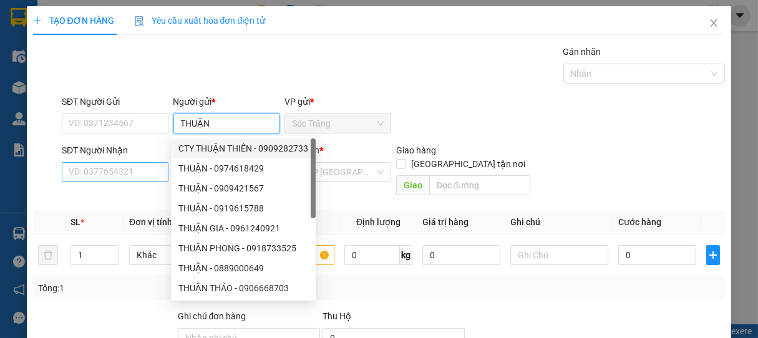 The width and height of the screenshot is (758, 338). What do you see at coordinates (243, 168) in the screenshot?
I see `div: THUẬN - 0974618429` at bounding box center [243, 168].